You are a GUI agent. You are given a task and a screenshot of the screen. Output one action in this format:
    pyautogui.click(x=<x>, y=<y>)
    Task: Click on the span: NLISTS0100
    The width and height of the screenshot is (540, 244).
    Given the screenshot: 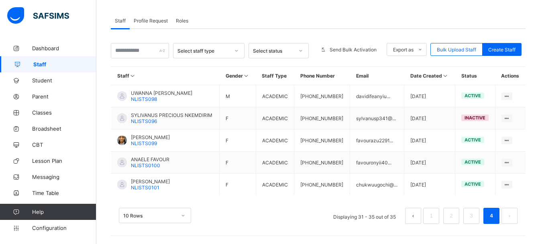 What is the action you would take?
    pyautogui.click(x=145, y=165)
    